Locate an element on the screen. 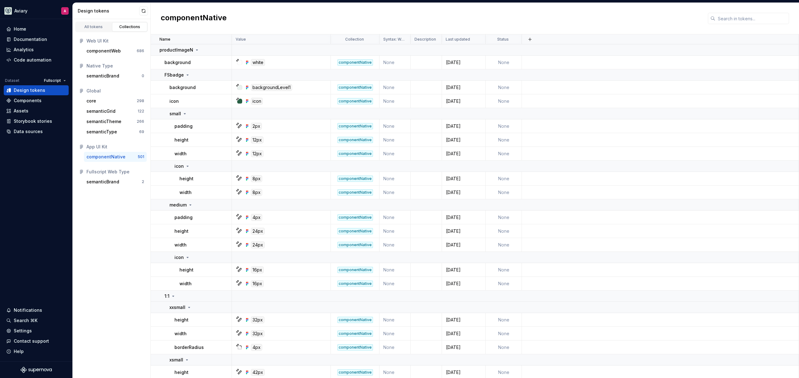 Image resolution: width=799 pixels, height=378 pixels. div: Global is located at coordinates (115, 91).